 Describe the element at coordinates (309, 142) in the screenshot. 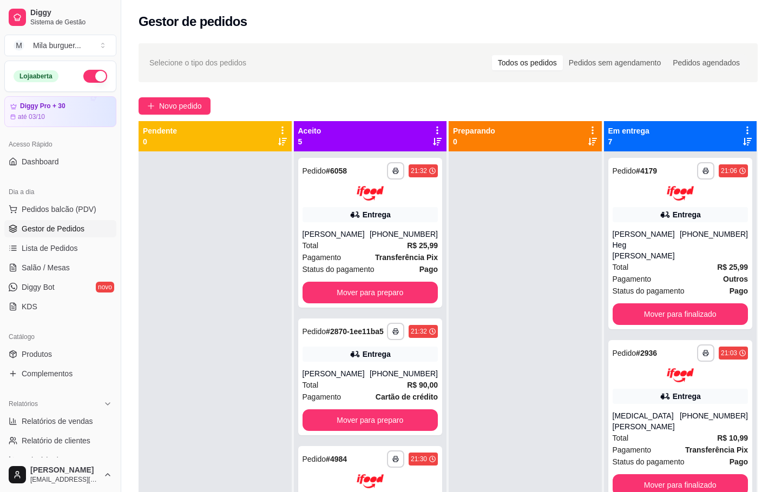

I see `p: 5` at that location.